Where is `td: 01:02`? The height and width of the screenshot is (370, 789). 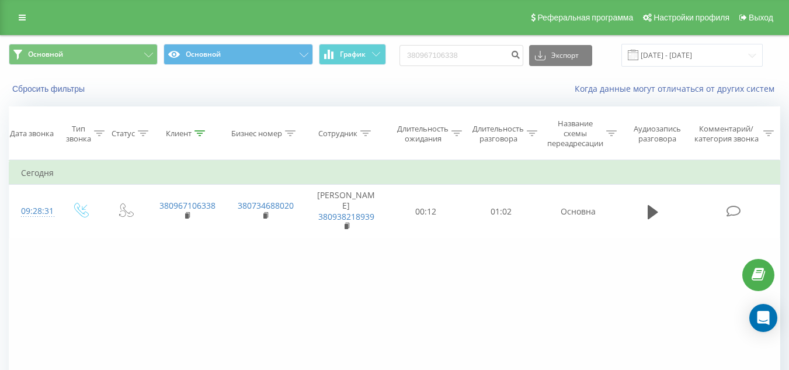
td: 01:02 is located at coordinates (501, 211).